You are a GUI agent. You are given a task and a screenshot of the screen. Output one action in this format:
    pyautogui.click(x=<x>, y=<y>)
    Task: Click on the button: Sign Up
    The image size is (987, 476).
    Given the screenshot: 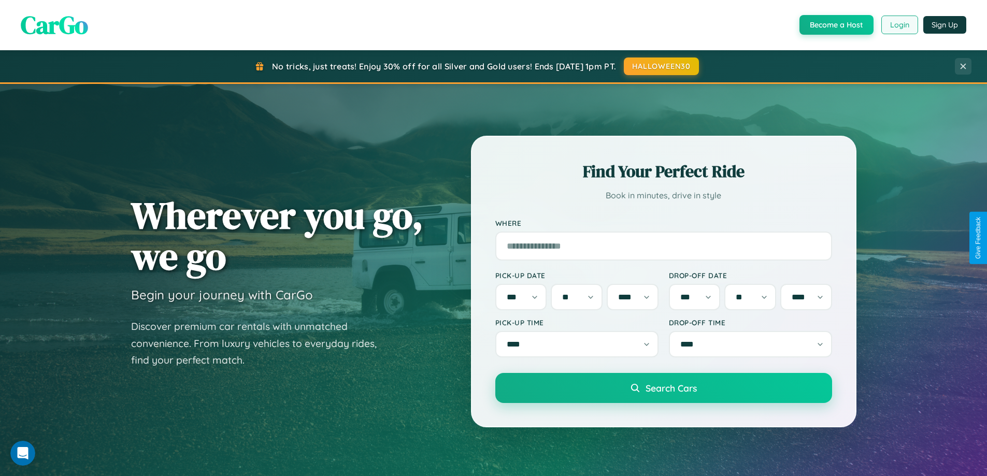 What is the action you would take?
    pyautogui.click(x=945, y=25)
    